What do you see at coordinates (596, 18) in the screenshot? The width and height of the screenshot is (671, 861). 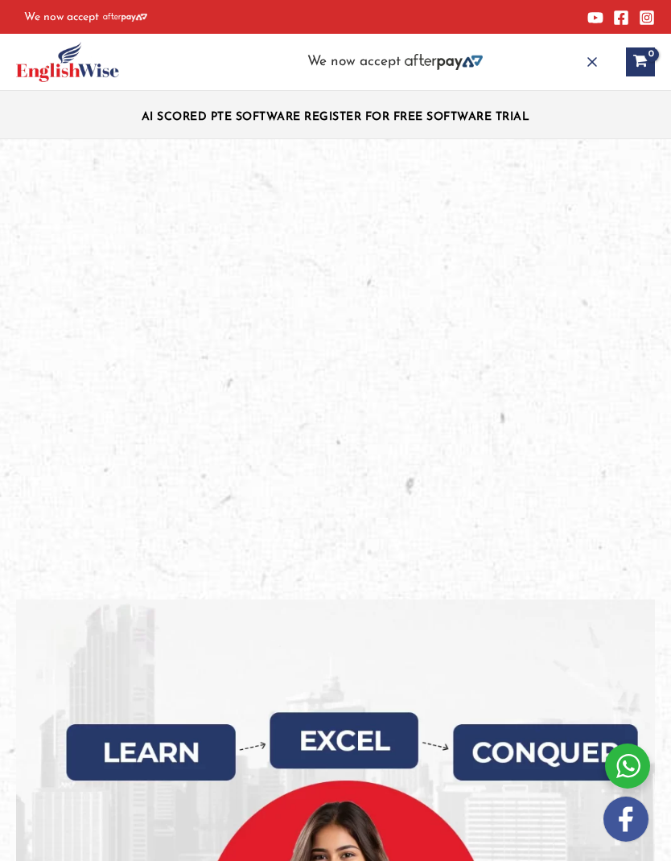 I see `a: YouTube` at bounding box center [596, 18].